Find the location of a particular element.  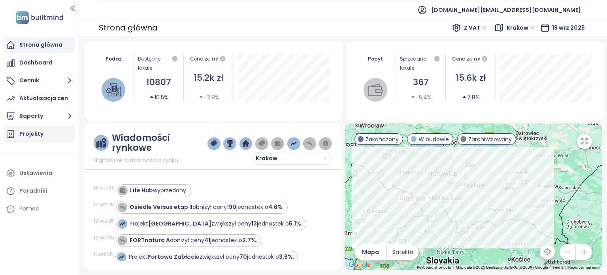

strong: Life Hub is located at coordinates (141, 190).